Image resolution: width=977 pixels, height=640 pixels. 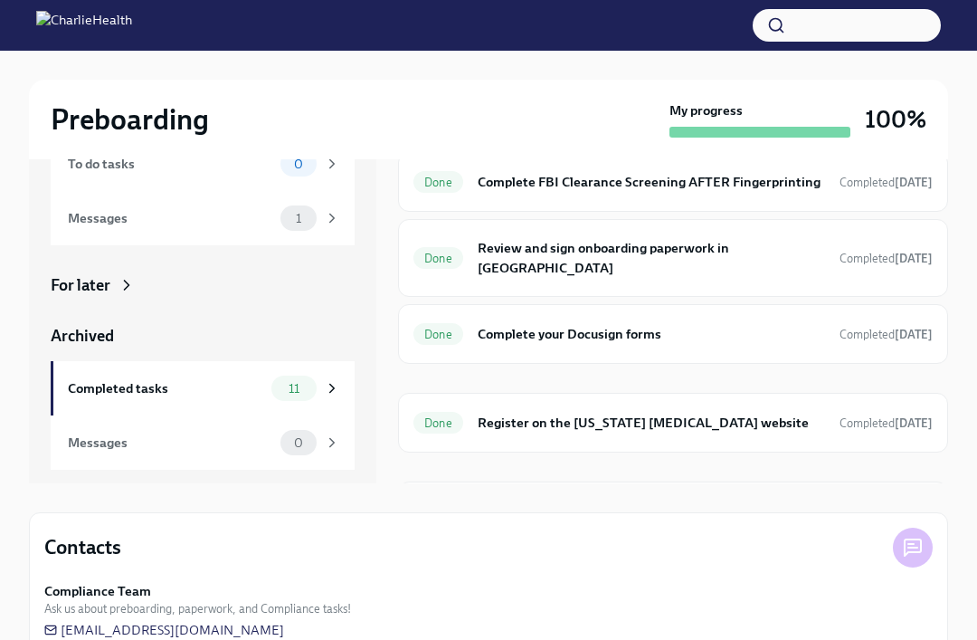 I want to click on span: August 12th, 2025 20:46, so click(x=886, y=423).